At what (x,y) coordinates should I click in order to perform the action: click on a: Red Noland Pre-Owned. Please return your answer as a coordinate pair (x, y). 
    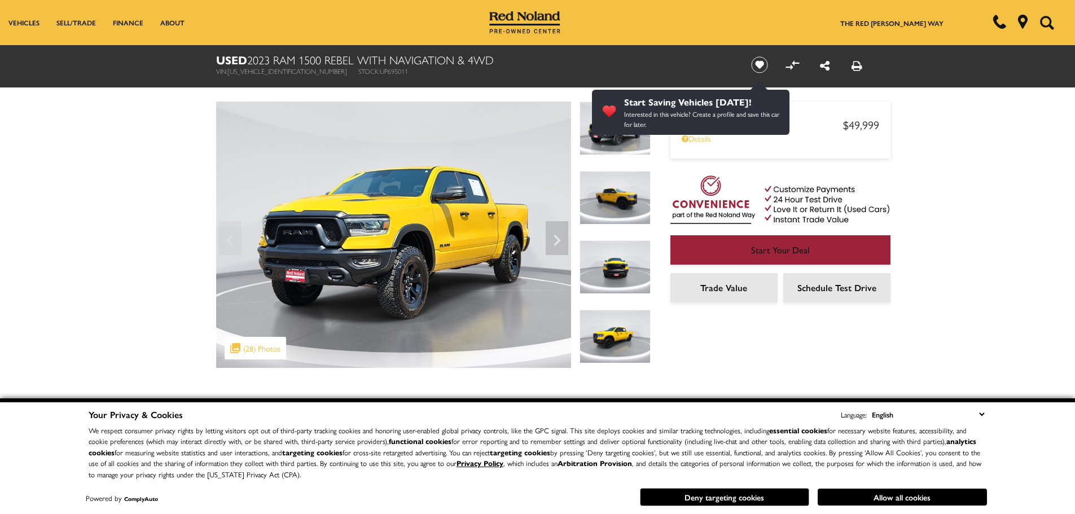
    Looking at the image, I should click on (525, 21).